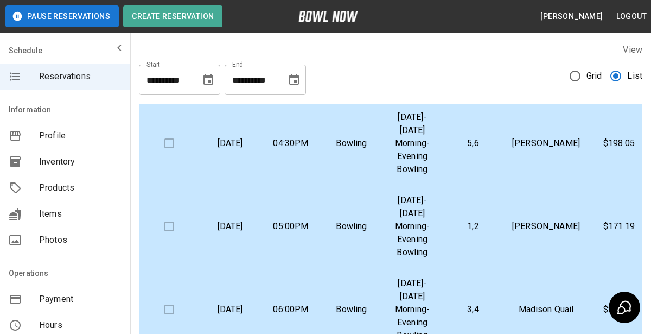 This screenshot has height=334, width=651. Describe the element at coordinates (619, 226) in the screenshot. I see `p: $171.19` at that location.